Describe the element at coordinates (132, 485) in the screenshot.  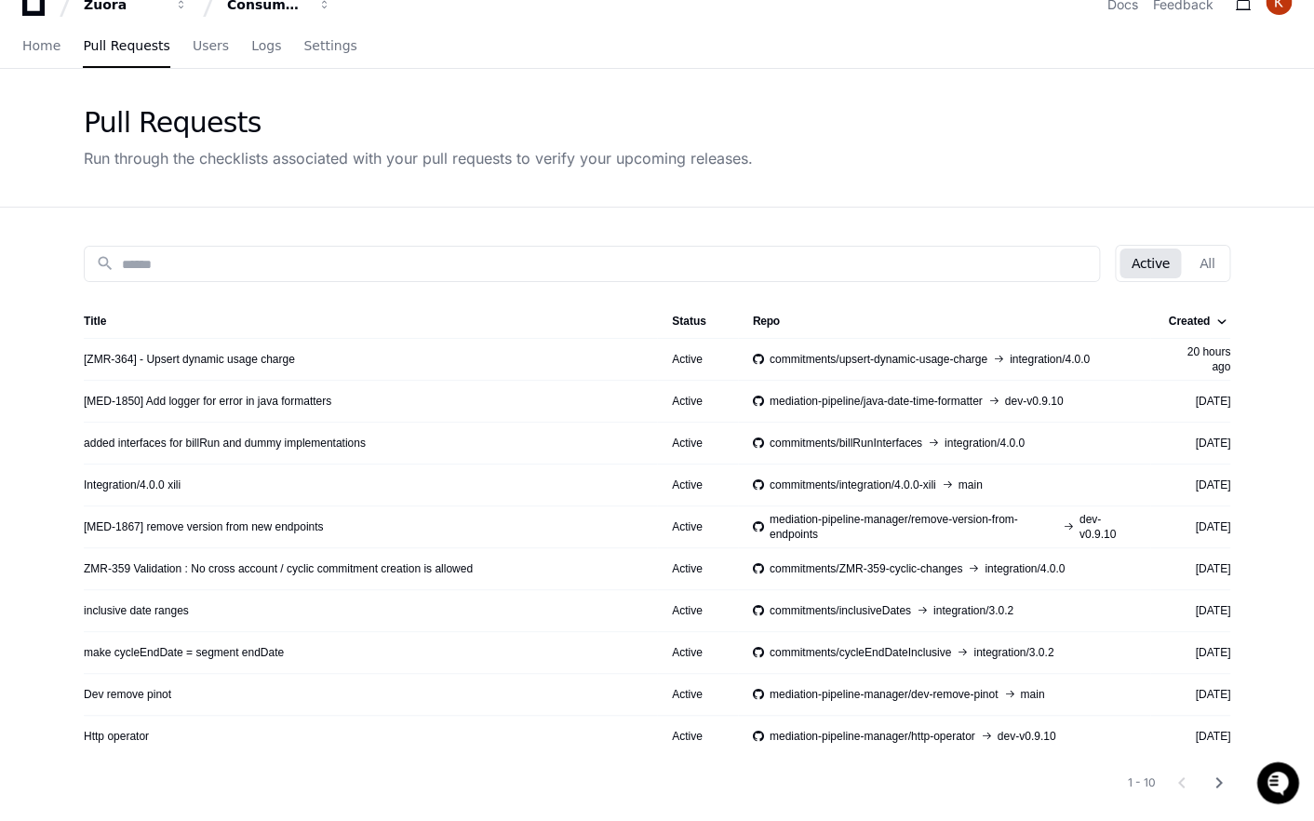
I see `a: Integration/4.0.0 xili` at that location.